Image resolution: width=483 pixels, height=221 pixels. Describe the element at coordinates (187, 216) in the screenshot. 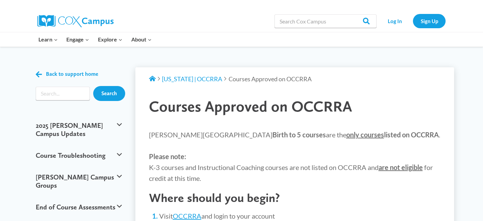

I see `a: OCCRRA` at that location.